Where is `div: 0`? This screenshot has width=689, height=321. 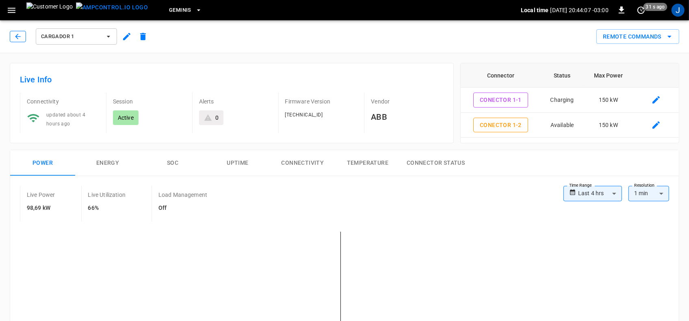
div: 0 is located at coordinates (217, 118).